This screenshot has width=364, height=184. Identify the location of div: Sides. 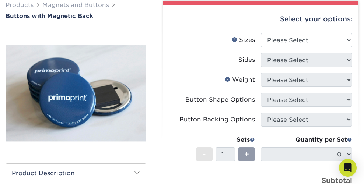
(247, 60).